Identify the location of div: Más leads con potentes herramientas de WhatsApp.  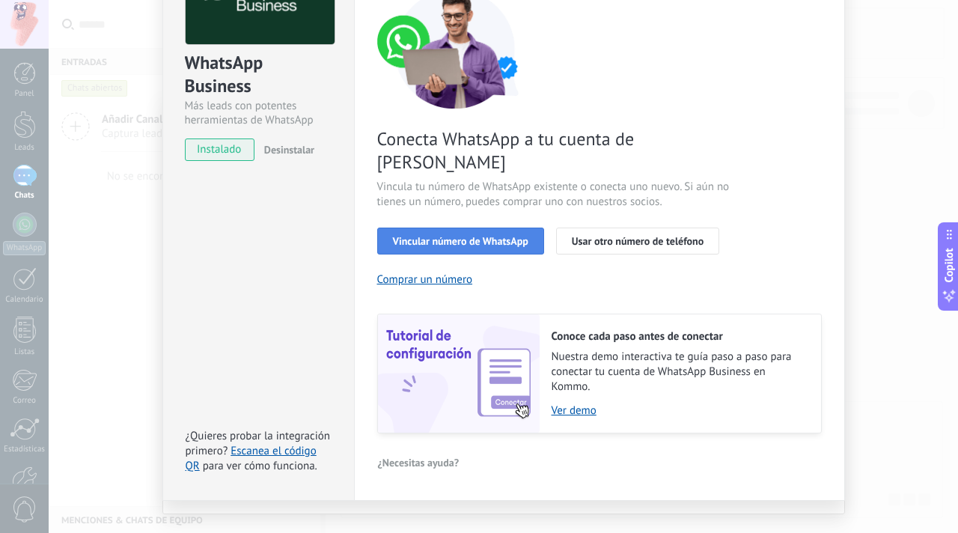
(258, 113).